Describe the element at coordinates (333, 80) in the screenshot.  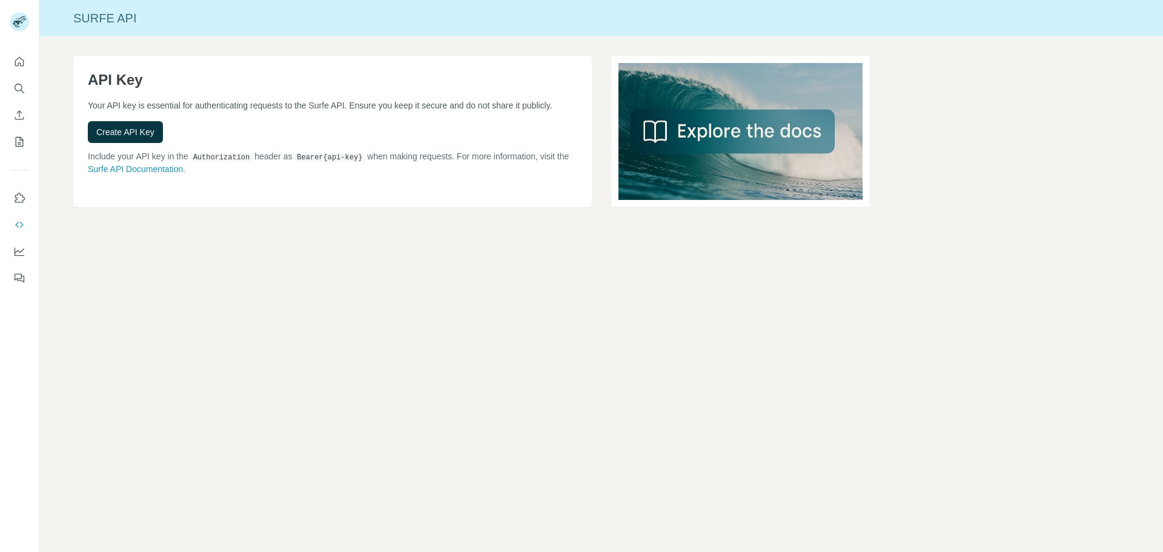
I see `h1: API Key` at that location.